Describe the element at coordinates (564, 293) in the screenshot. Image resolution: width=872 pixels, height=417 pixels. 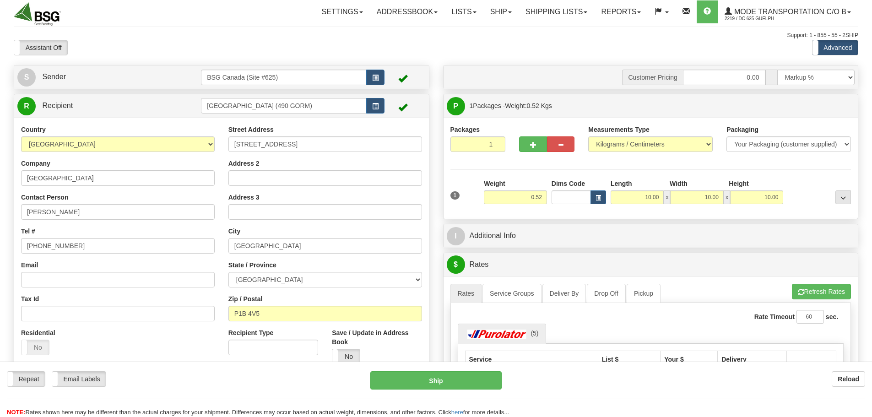
I see `a: Deliver By` at that location.